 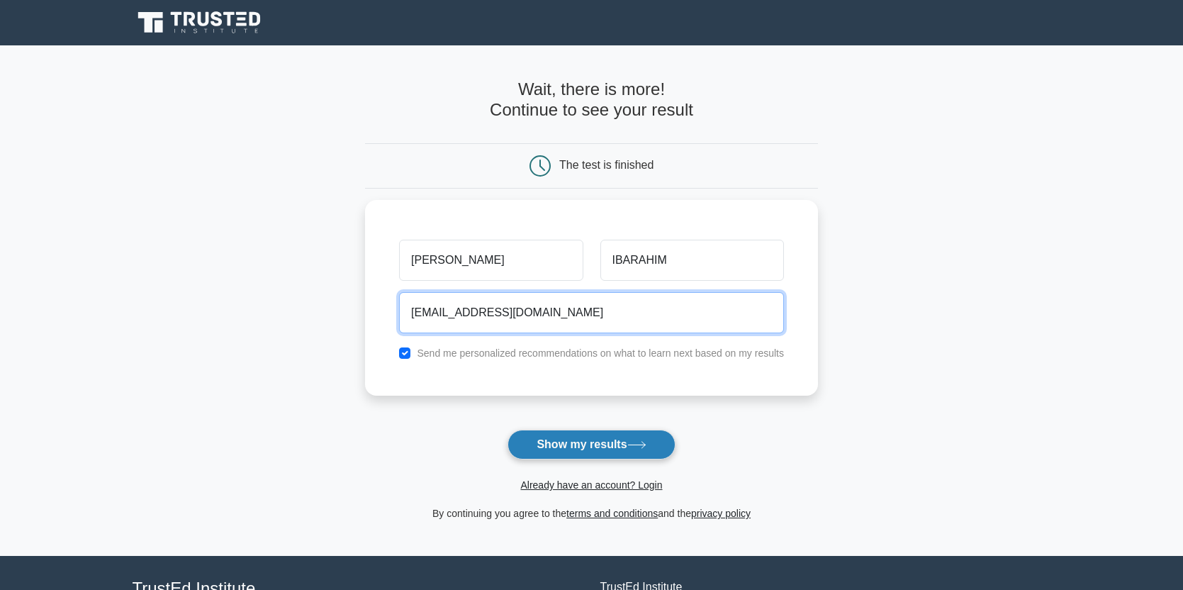 What do you see at coordinates (591, 444) in the screenshot?
I see `button: Show my results` at bounding box center [591, 444].